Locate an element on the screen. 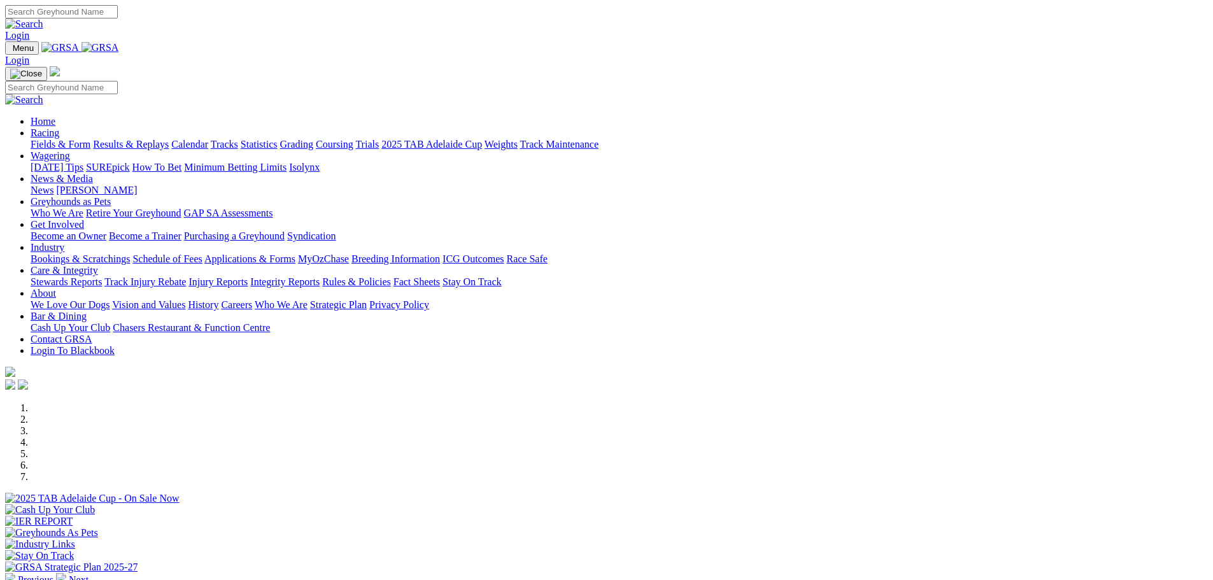 The height and width of the screenshot is (580, 1213). a: Fact Sheets is located at coordinates (416, 281).